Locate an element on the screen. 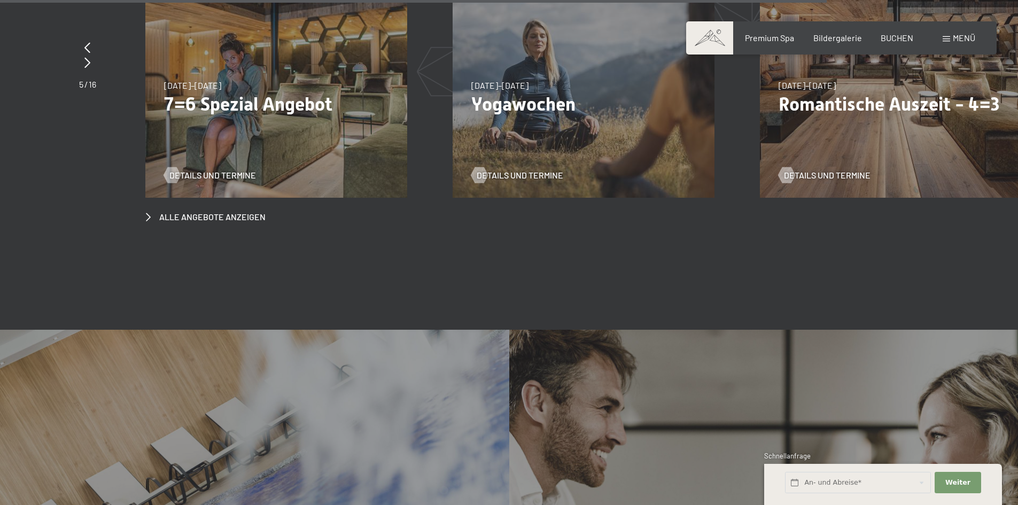  a: Bildergalerie is located at coordinates (838, 37).